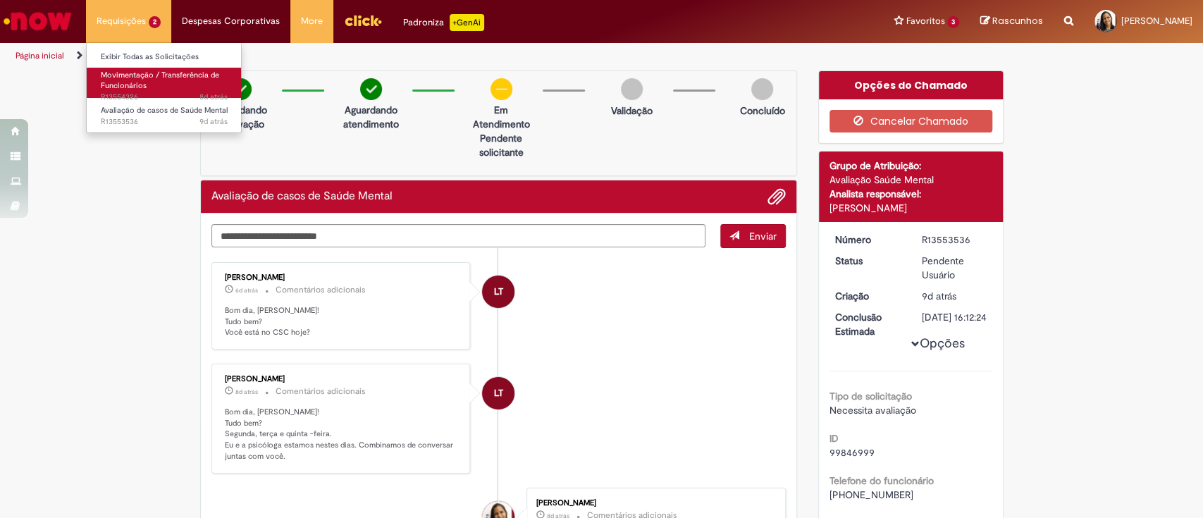 This screenshot has width=1203, height=518. Describe the element at coordinates (954, 240) in the screenshot. I see `div: R13553536` at that location.